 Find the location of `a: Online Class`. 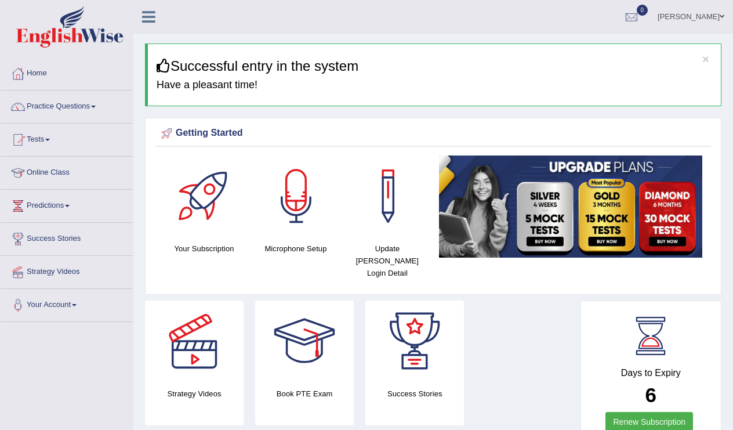

a: Online Class is located at coordinates (67, 171).